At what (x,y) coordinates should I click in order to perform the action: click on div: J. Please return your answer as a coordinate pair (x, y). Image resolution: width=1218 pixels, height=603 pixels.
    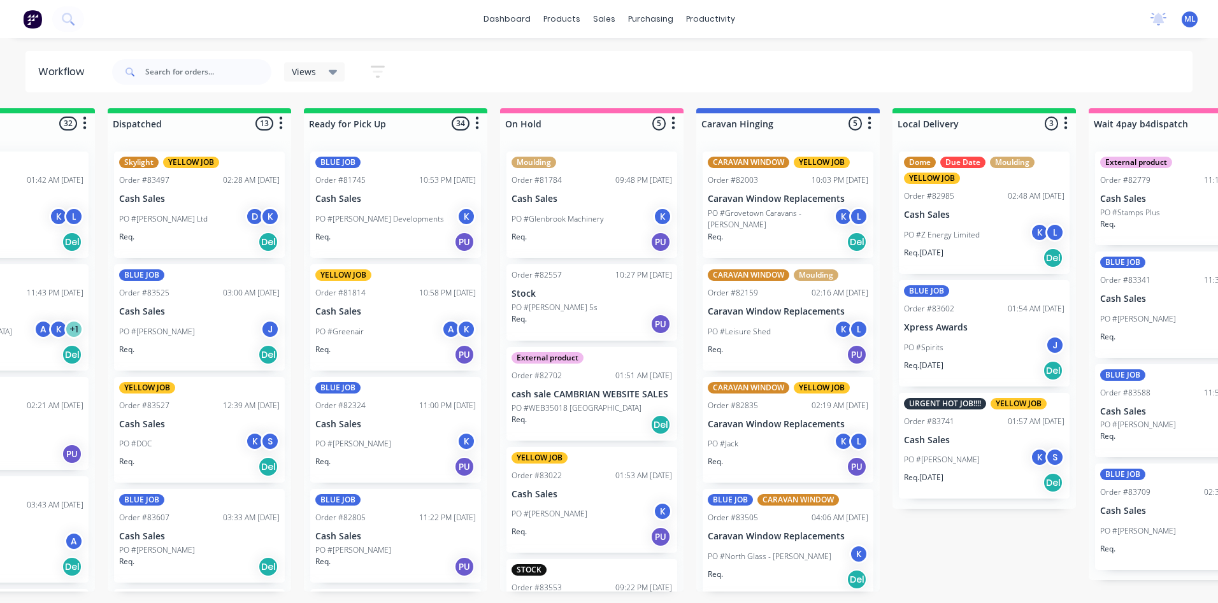
    Looking at the image, I should click on (270, 329).